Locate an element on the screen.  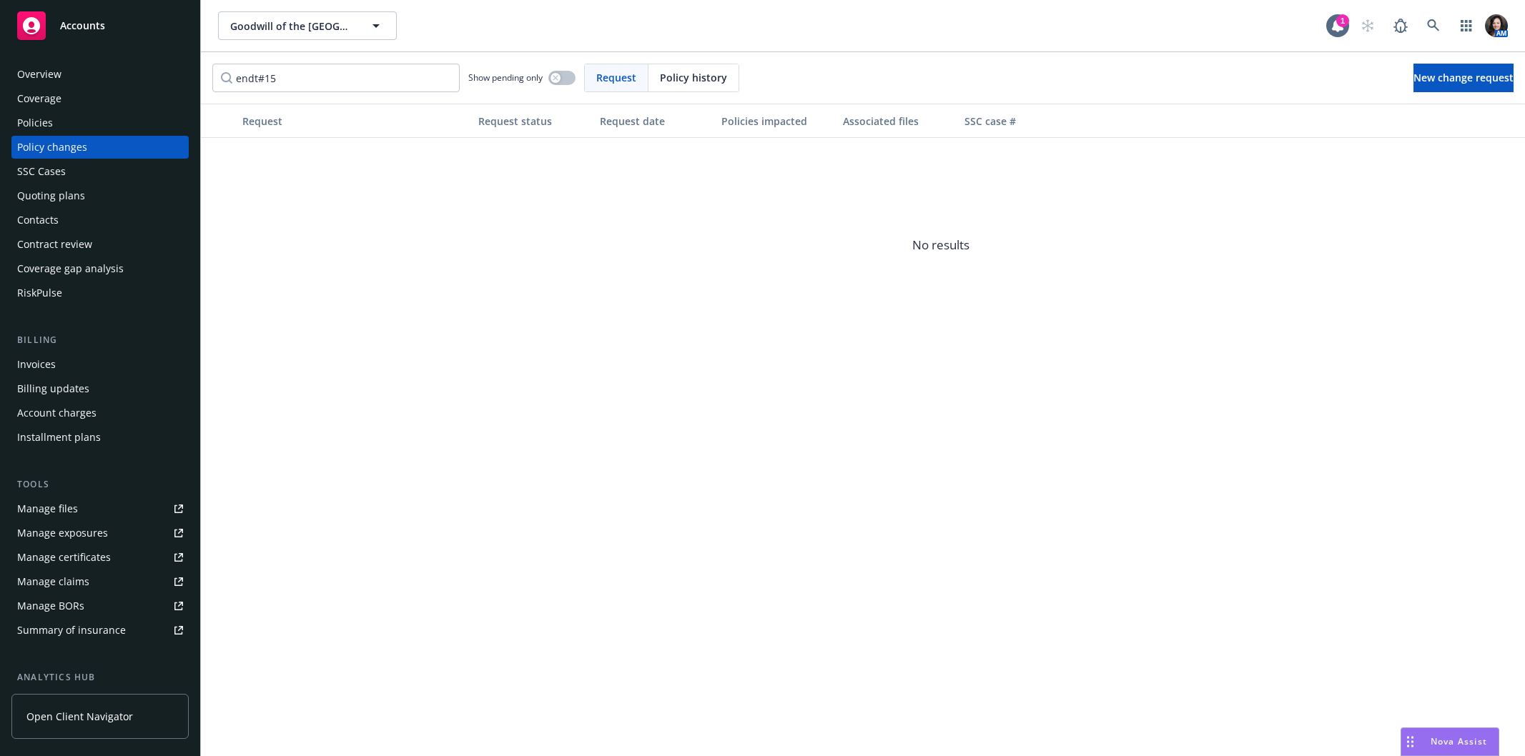
a: Manage claims is located at coordinates (100, 582).